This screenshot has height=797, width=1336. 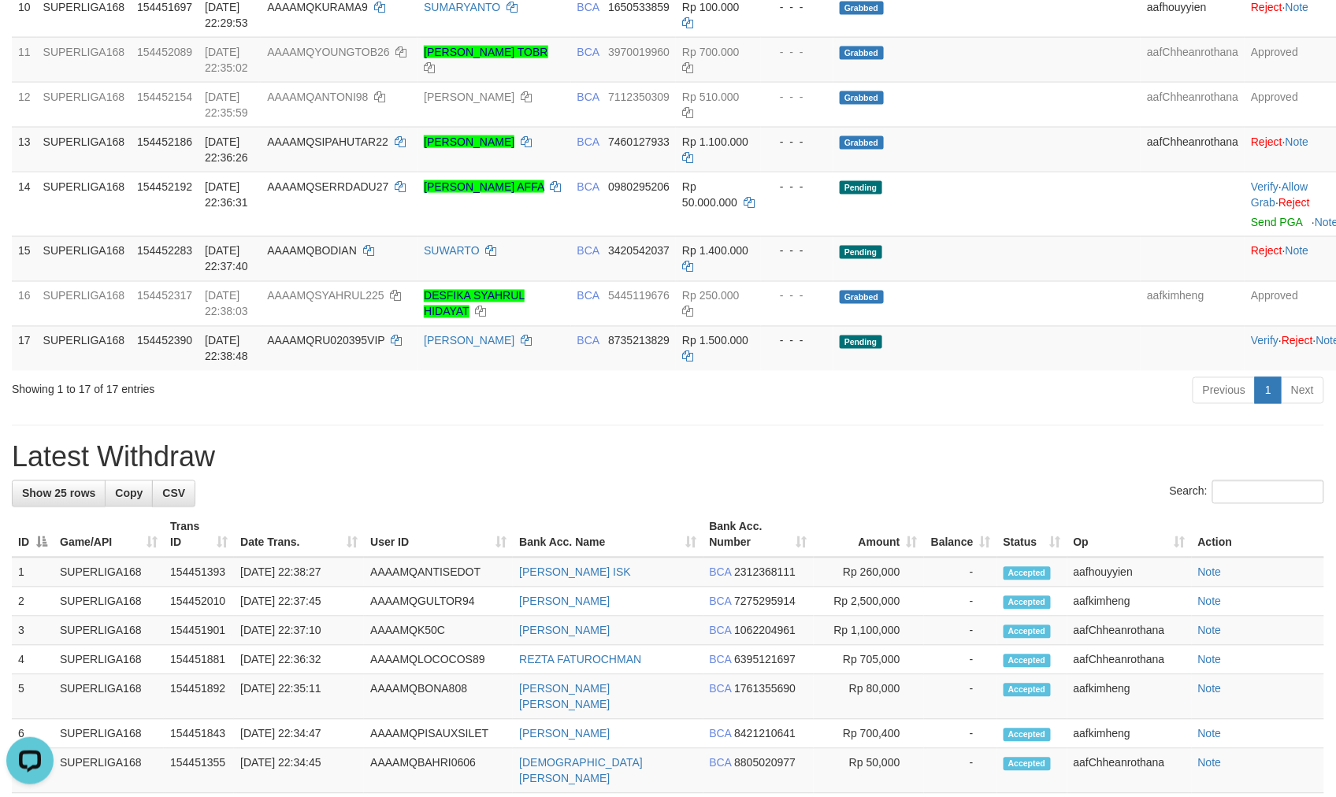 I want to click on span: AAAAMQKURAMA9, so click(x=317, y=7).